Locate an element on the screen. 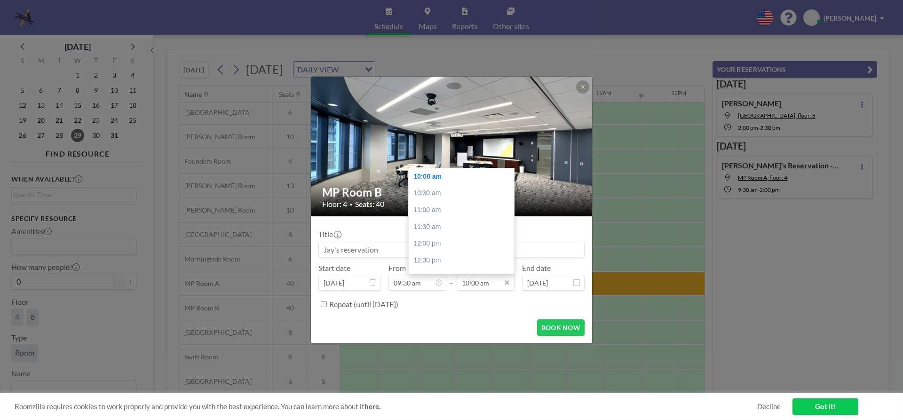  span: Seats: 40 is located at coordinates (370, 204).